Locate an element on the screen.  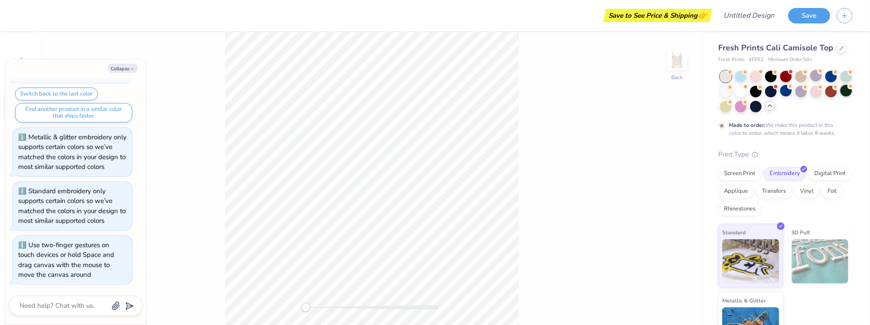
span: Metallic & Glitter is located at coordinates (744, 300).